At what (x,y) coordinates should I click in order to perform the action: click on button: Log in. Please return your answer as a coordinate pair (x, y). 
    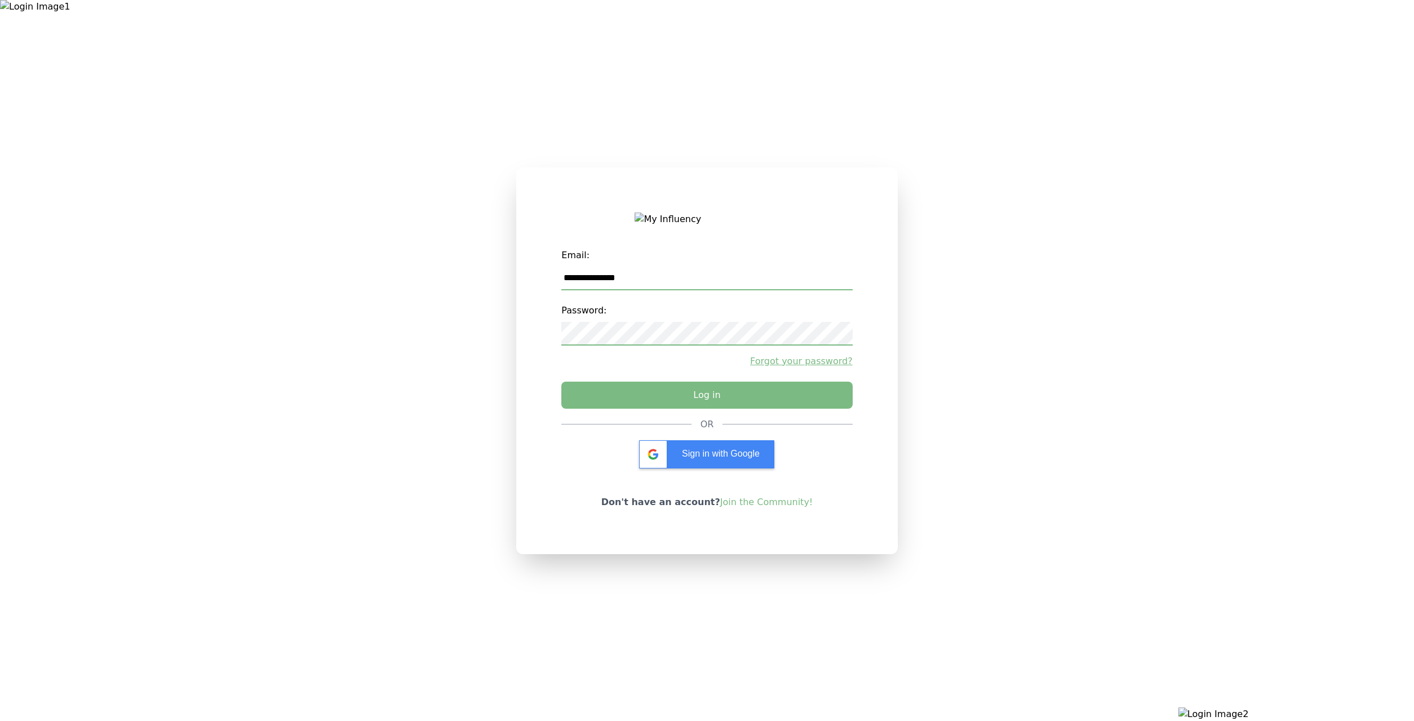
    Looking at the image, I should click on (707, 395).